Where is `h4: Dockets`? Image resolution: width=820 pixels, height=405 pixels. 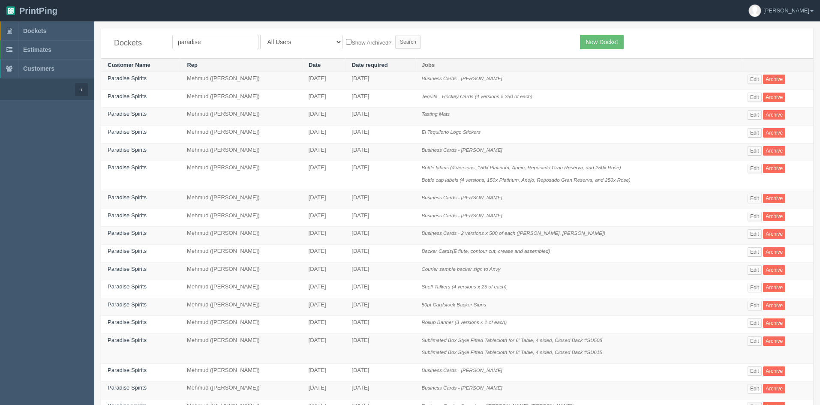
h4: Dockets is located at coordinates (137, 43).